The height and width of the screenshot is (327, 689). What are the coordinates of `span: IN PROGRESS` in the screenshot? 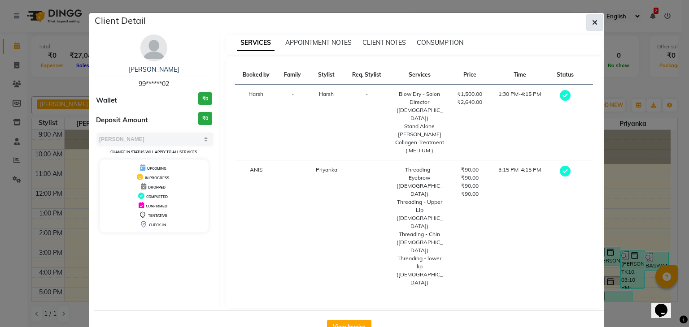 It's located at (157, 178).